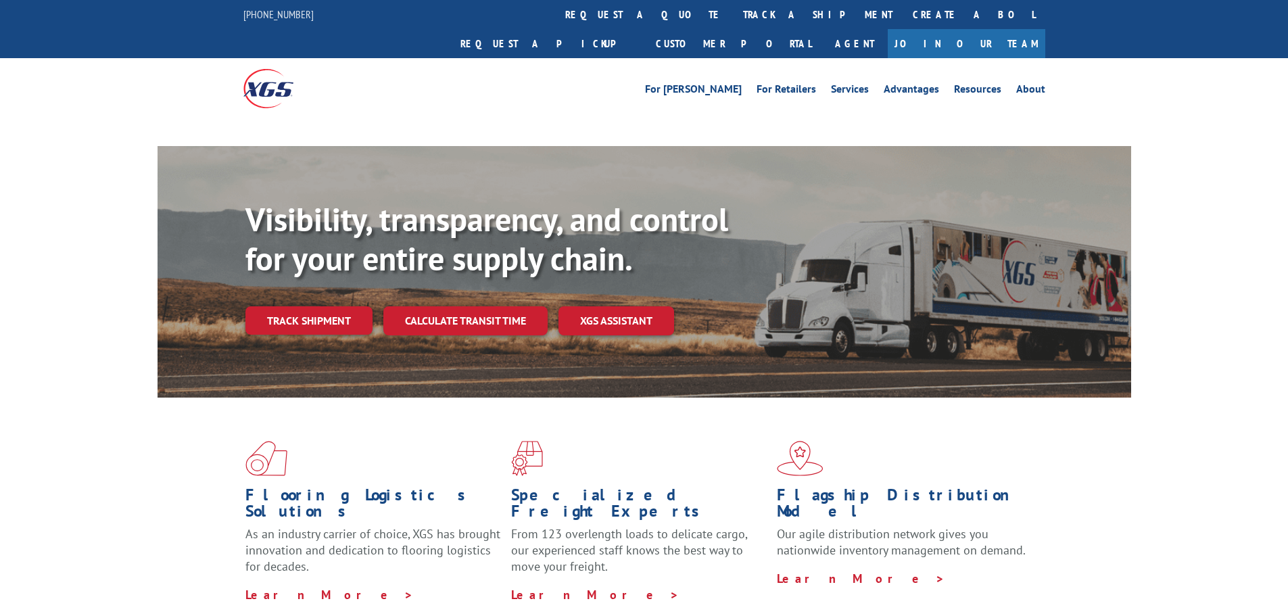  I want to click on a: Join Our Team, so click(967, 43).